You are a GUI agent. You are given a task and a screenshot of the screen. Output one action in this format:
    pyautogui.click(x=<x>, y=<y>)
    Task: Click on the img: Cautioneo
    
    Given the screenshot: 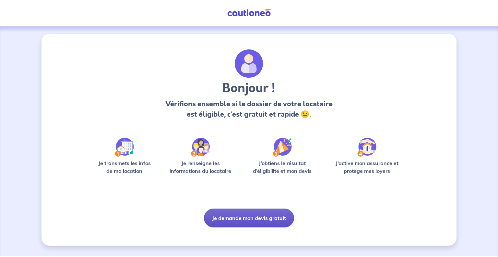 What is the action you would take?
    pyautogui.click(x=249, y=13)
    